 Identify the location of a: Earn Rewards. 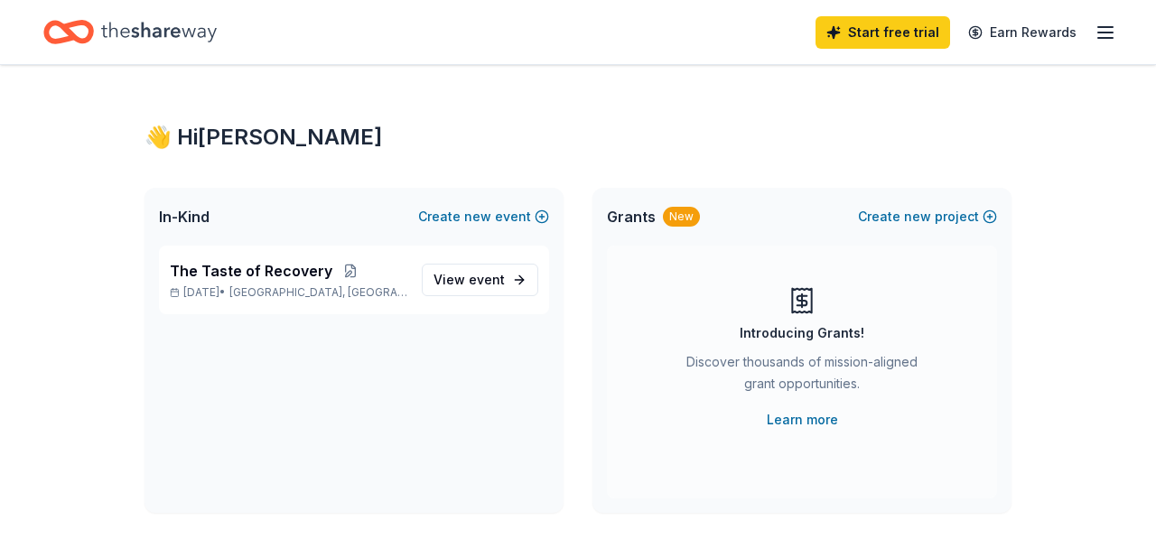
(1022, 33).